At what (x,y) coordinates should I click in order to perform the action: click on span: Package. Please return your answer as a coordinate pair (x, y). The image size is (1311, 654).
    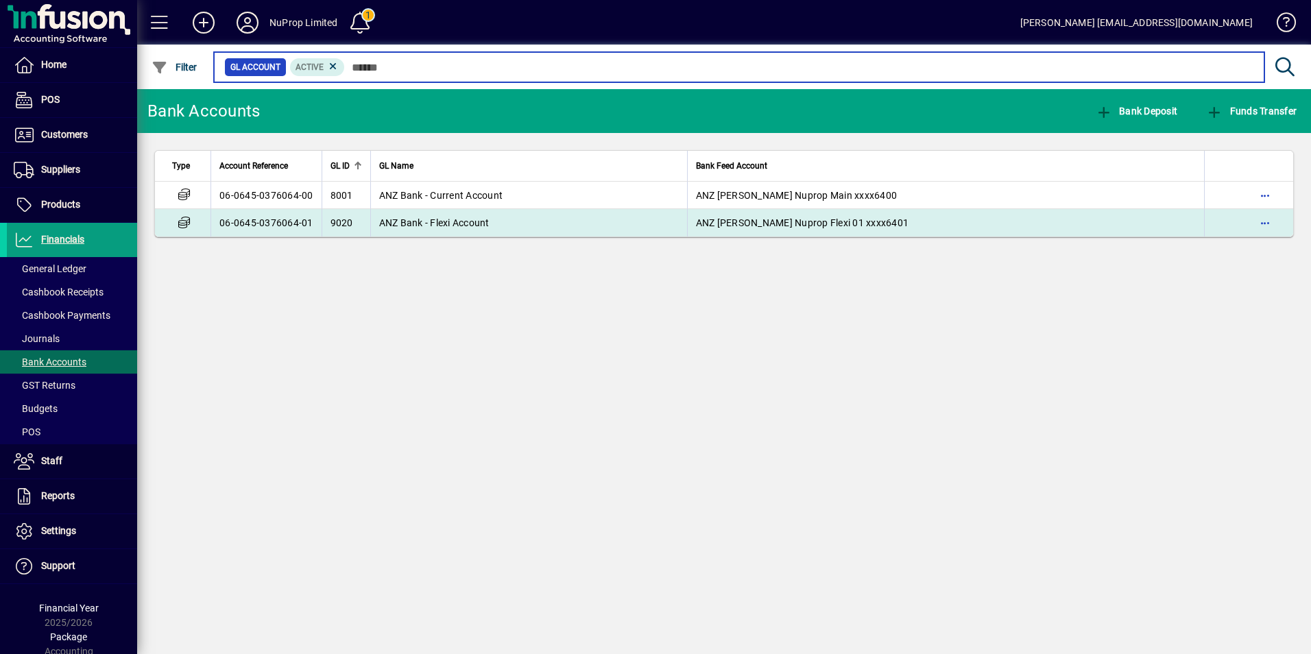
    Looking at the image, I should click on (69, 637).